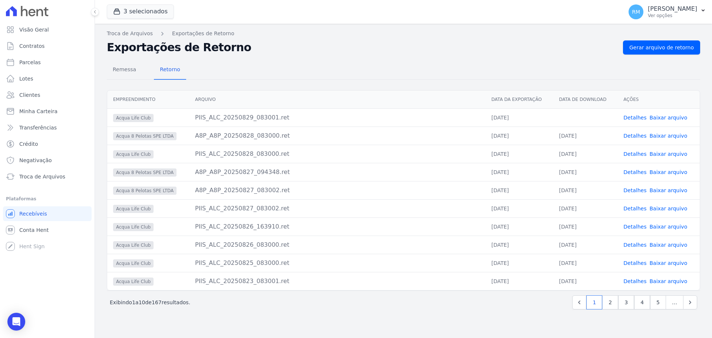  What do you see at coordinates (673, 16) in the screenshot?
I see `p: Ver opções` at bounding box center [673, 16].